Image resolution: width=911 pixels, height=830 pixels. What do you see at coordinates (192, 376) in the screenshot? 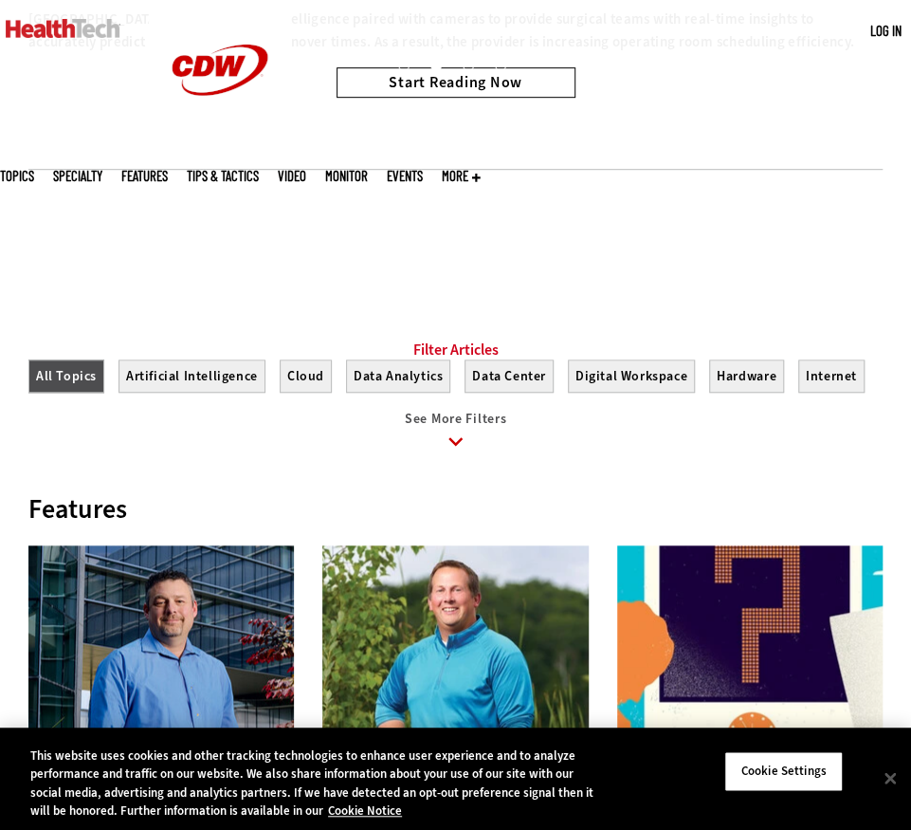
I see `button: Artificial Intelligence` at bounding box center [192, 376].